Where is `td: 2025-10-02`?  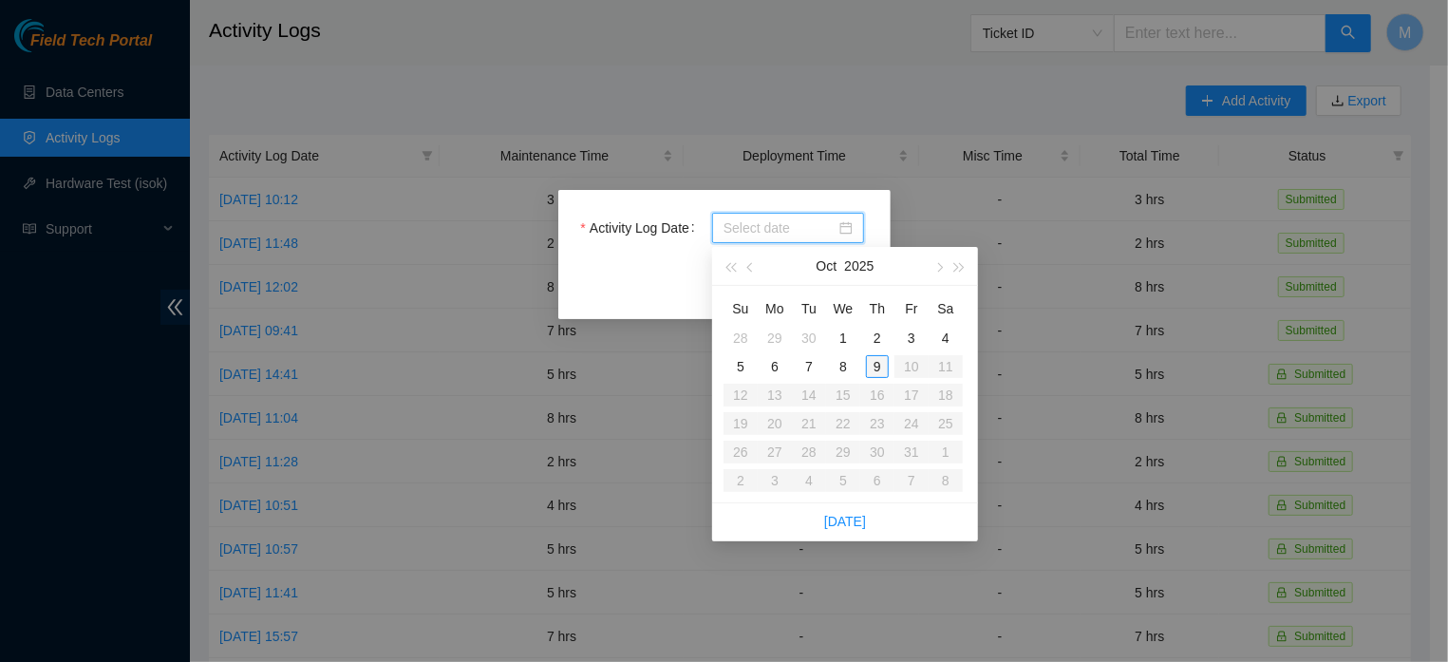
td: 2025-10-02 is located at coordinates (877, 338).